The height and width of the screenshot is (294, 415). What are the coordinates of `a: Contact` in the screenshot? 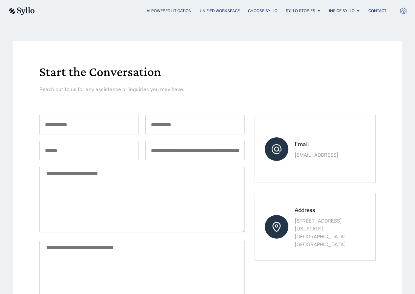 It's located at (377, 11).